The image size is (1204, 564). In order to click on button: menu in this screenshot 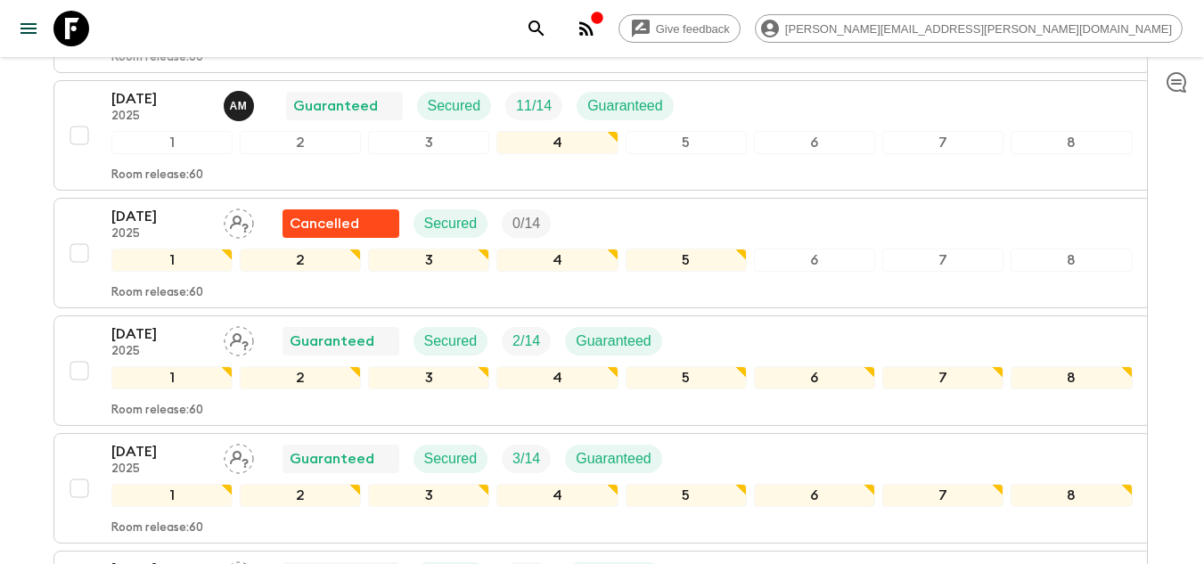, I will do `click(29, 29)`.